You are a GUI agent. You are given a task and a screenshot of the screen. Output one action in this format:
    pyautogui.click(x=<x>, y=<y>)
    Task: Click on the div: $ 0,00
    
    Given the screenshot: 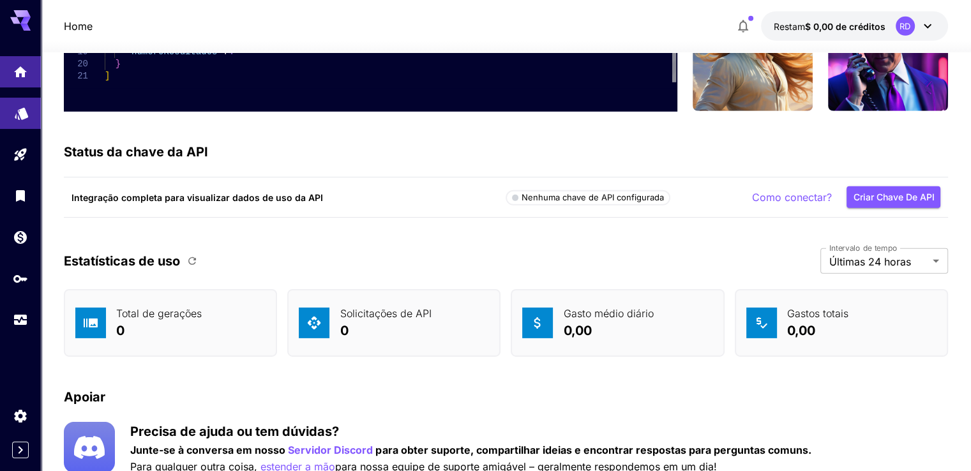 What is the action you would take?
    pyautogui.click(x=829, y=26)
    